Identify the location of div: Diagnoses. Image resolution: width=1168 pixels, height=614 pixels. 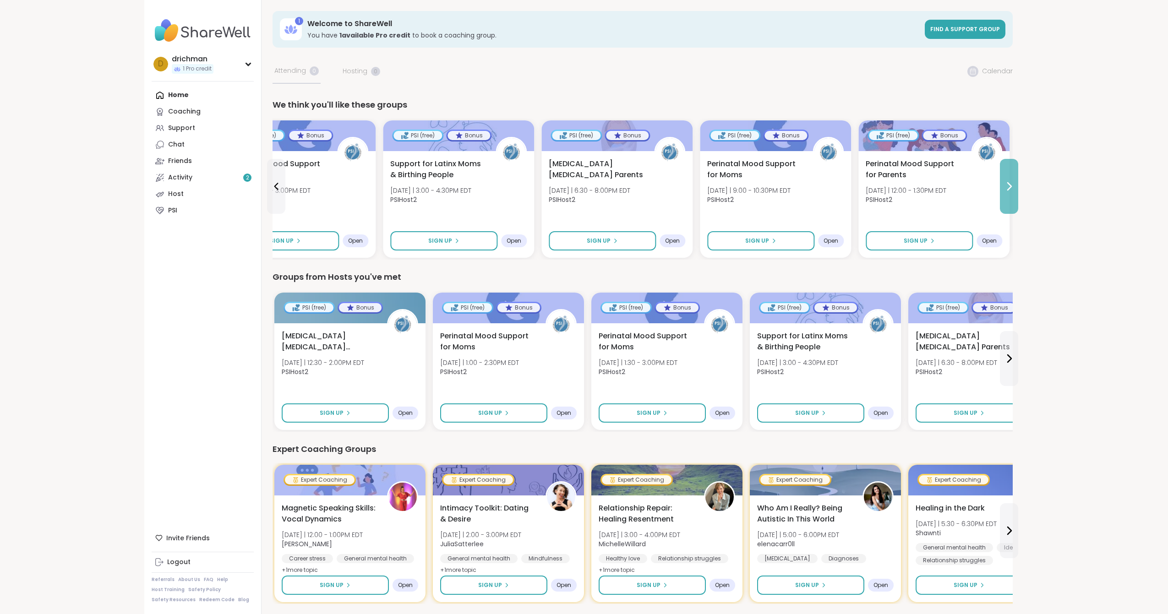
(844, 559).